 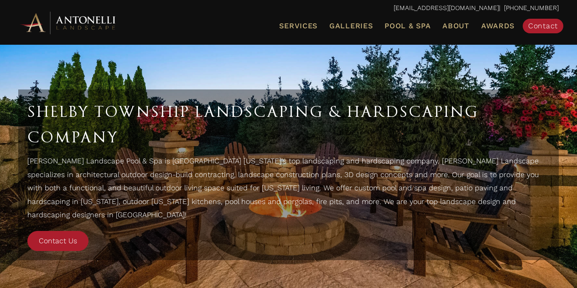 What do you see at coordinates (456, 26) in the screenshot?
I see `a: About` at bounding box center [456, 26].